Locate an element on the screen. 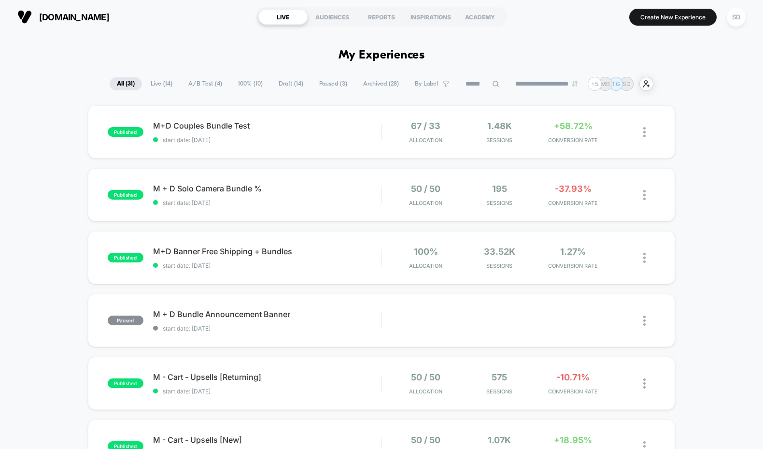  span: 1.07k is located at coordinates (499, 440).